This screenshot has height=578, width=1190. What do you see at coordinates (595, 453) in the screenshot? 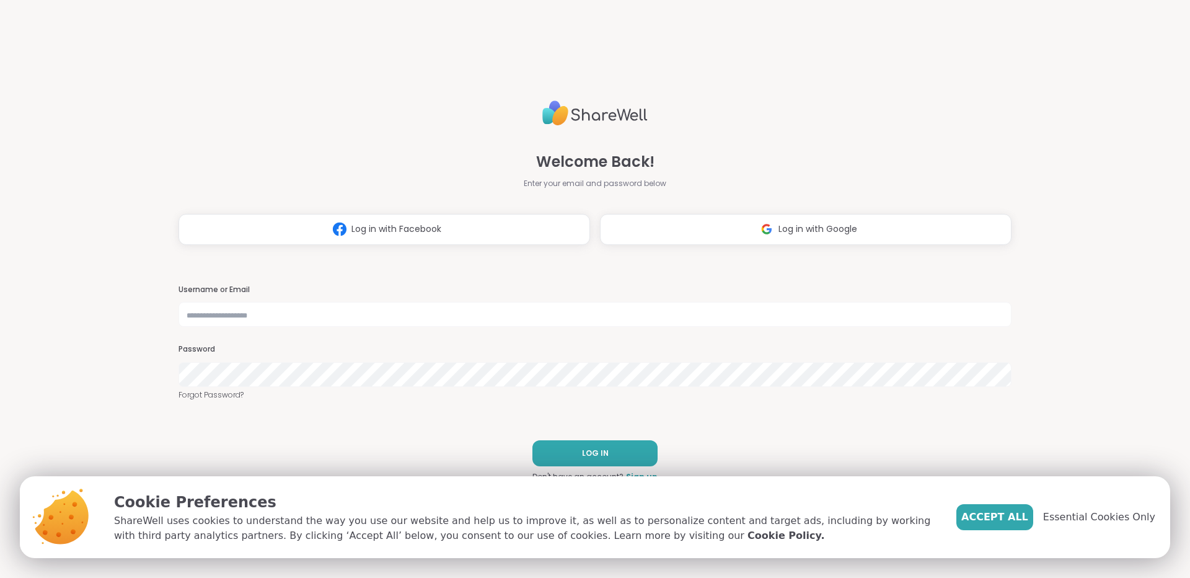
I see `span: LOG IN` at bounding box center [595, 453].